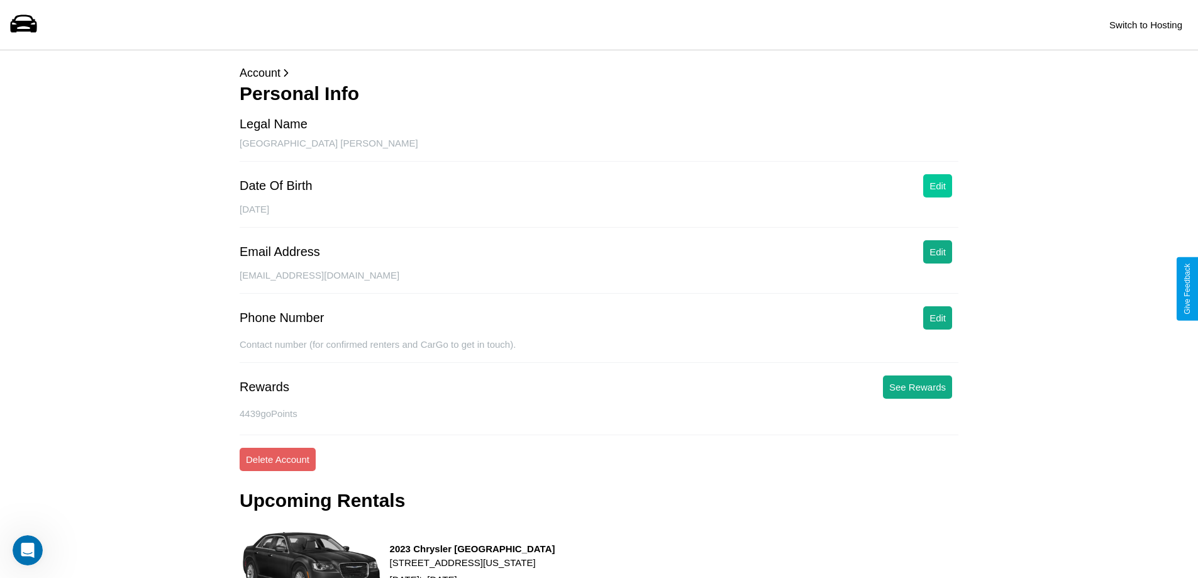  Describe the element at coordinates (276, 186) in the screenshot. I see `div: Date Of Birth` at that location.